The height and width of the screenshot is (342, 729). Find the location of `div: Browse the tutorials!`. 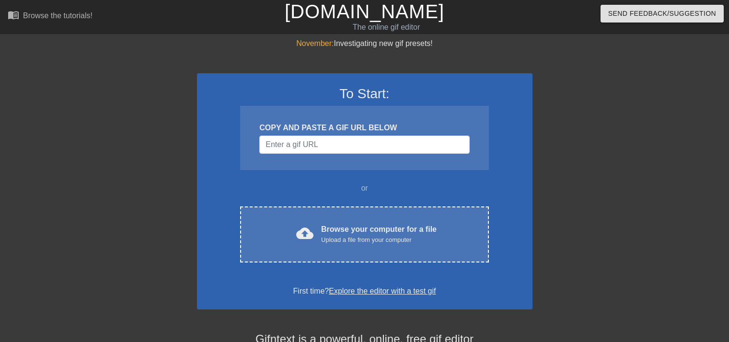

div: Browse the tutorials! is located at coordinates (58, 15).